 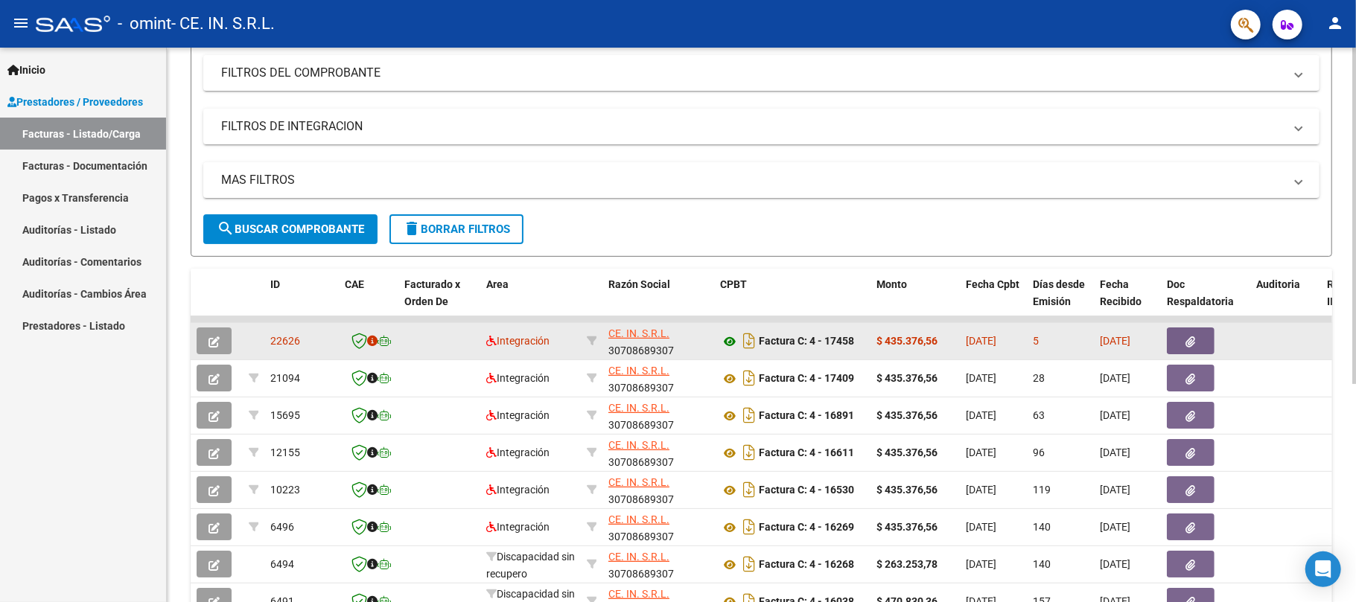 What do you see at coordinates (275, 284) in the screenshot?
I see `span: ID` at bounding box center [275, 284].